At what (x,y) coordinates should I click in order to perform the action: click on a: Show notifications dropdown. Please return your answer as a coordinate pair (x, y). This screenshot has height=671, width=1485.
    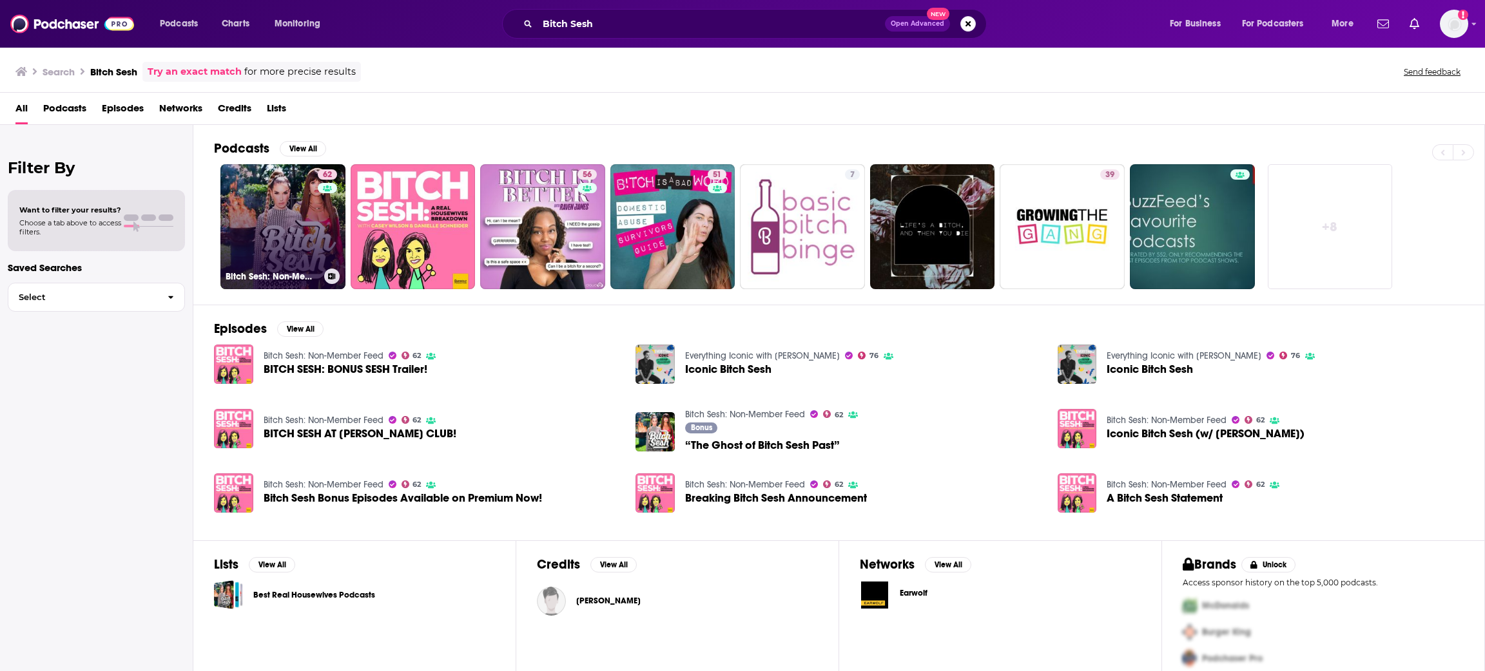
    Looking at the image, I should click on (1414, 24).